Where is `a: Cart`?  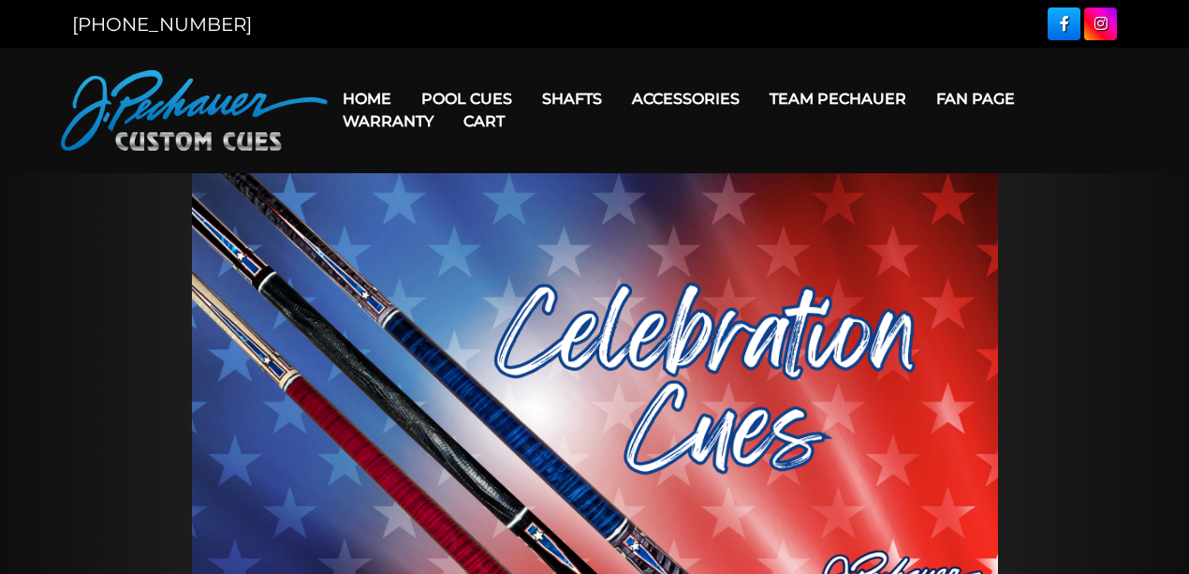 a: Cart is located at coordinates (484, 121).